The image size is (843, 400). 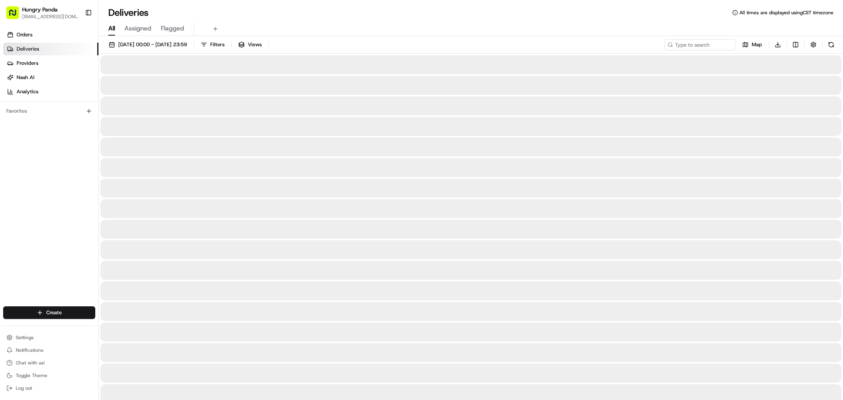 I want to click on span: Filters, so click(x=217, y=45).